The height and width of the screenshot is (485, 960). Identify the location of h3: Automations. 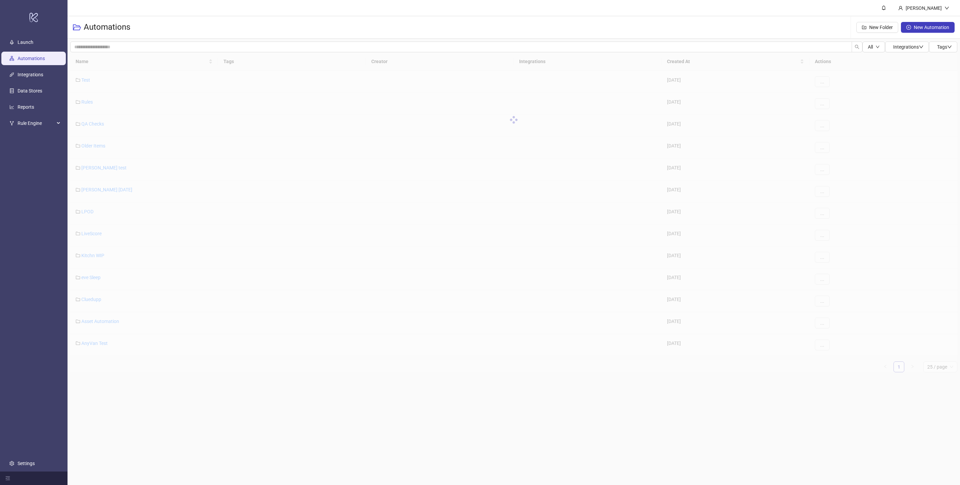
(107, 27).